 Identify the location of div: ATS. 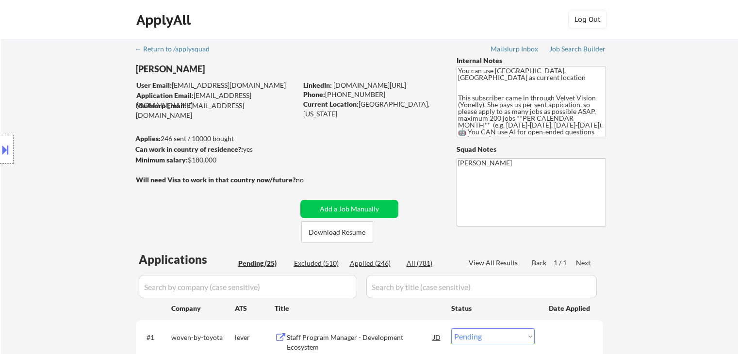
(255, 309).